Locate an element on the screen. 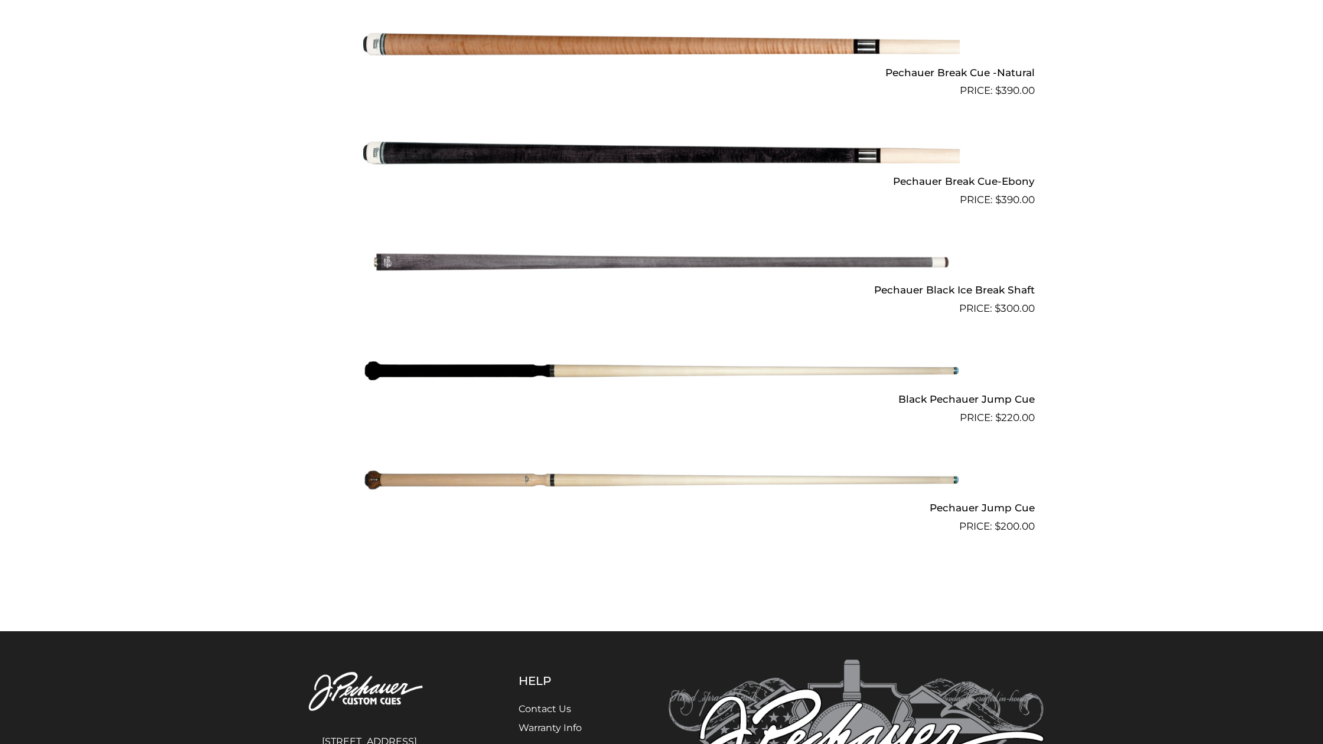  img: Black Pechauer Jump Cue is located at coordinates (661, 371).